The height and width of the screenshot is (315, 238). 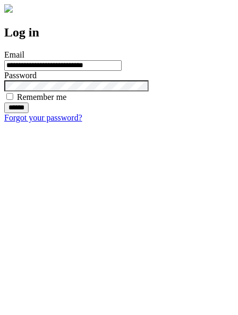 I want to click on label: Email, so click(x=14, y=54).